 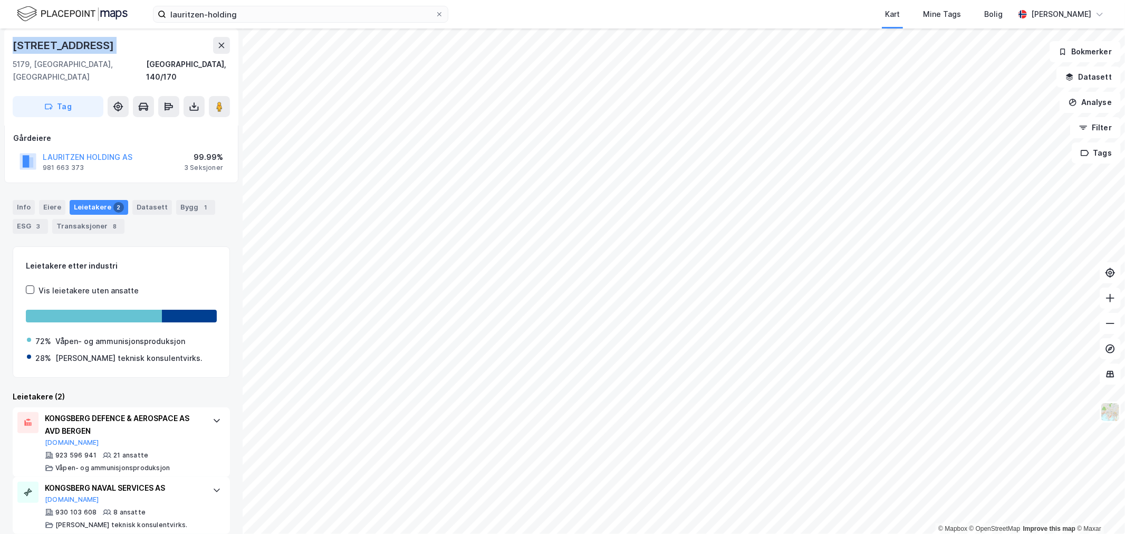 What do you see at coordinates (123, 425) in the screenshot?
I see `div: KONGSBERG DEFENCE & AEROSPACE AS AVD BERGEN` at bounding box center [123, 425].